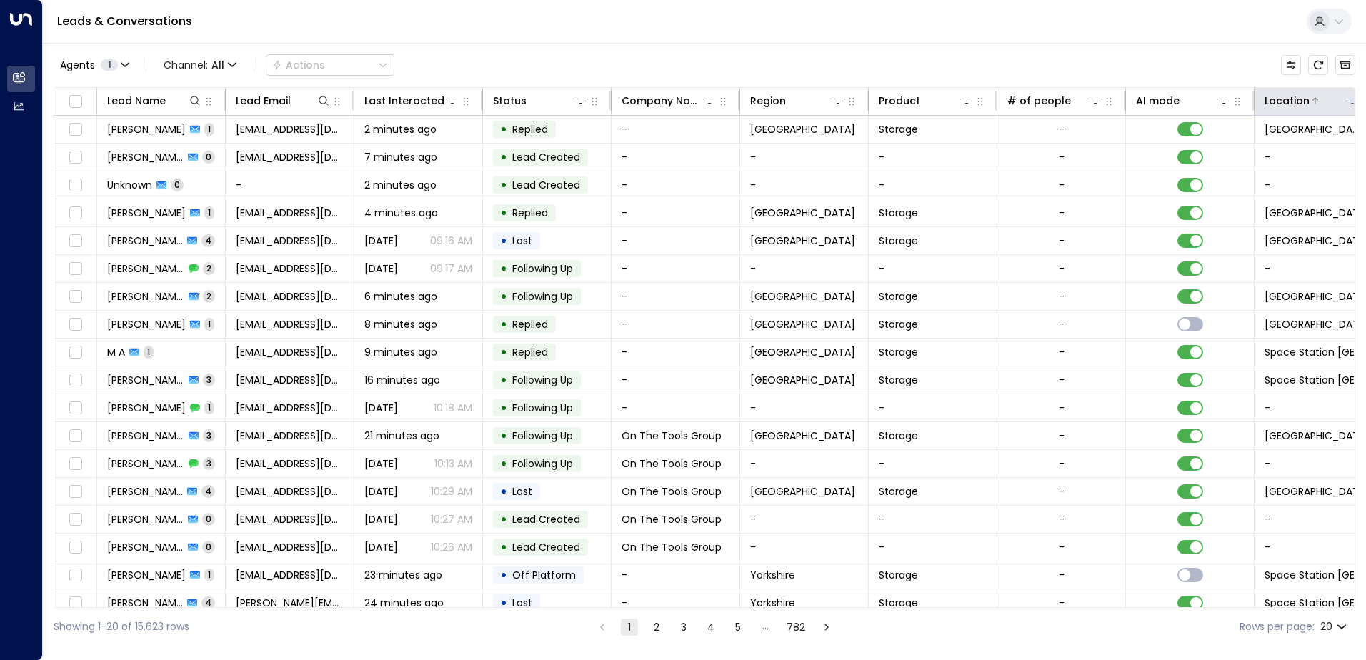 Image resolution: width=1366 pixels, height=660 pixels. I want to click on div: Region, so click(797, 101).